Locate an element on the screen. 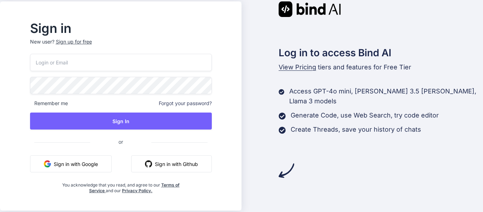  img: github is located at coordinates (149, 164).